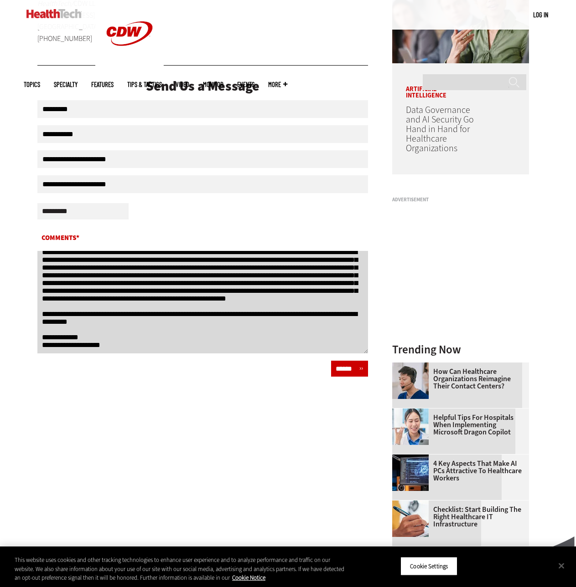 Image resolution: width=576 pixels, height=587 pixels. I want to click on a: Healthcare contact center, so click(412, 366).